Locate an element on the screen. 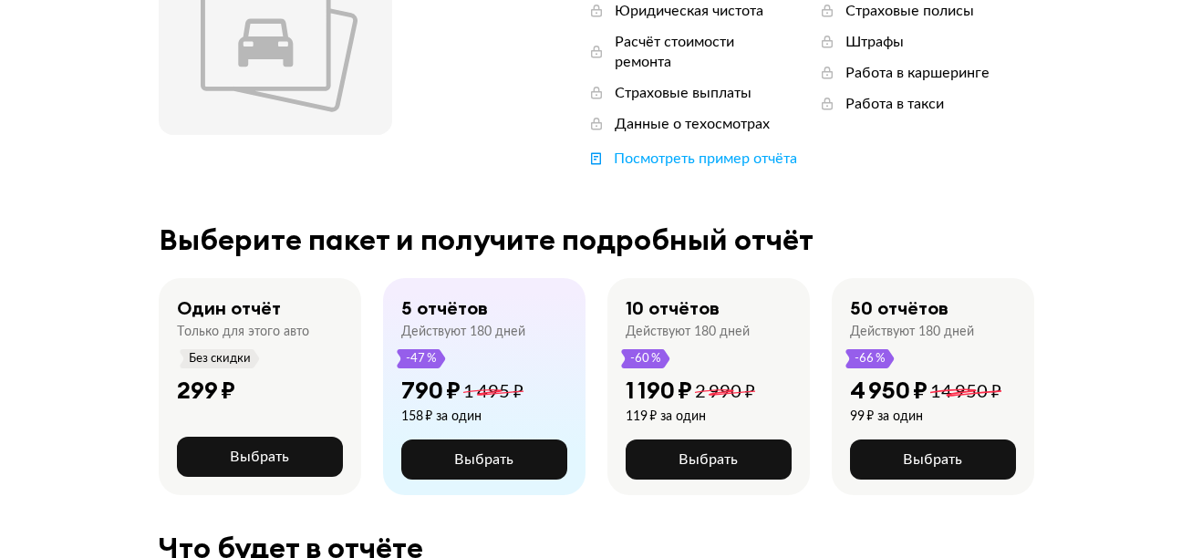 Image resolution: width=1192 pixels, height=558 pixels. div: 10 отчётов is located at coordinates (672, 308).